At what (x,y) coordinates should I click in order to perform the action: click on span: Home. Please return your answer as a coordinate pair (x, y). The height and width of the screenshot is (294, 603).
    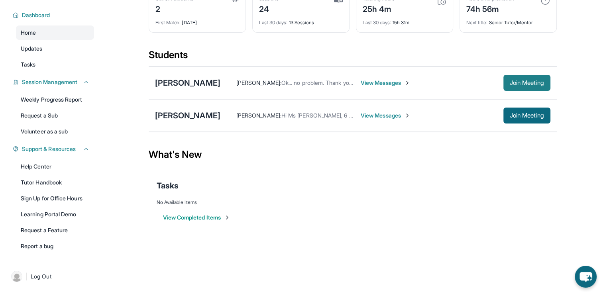
    Looking at the image, I should click on (28, 33).